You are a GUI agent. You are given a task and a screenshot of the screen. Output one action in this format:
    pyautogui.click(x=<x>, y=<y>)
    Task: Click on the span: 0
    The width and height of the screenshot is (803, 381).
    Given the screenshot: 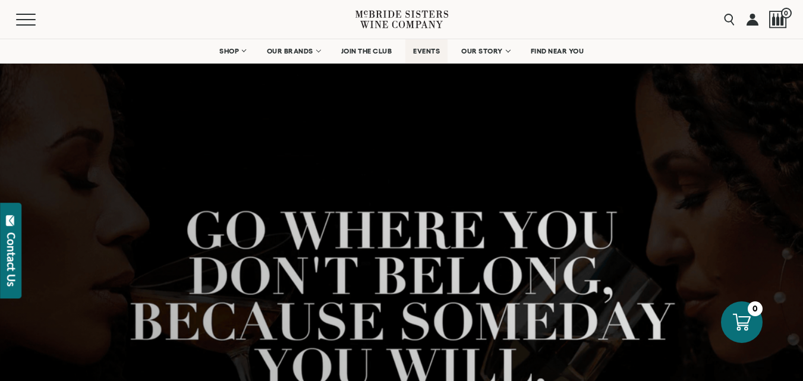 What is the action you would take?
    pyautogui.click(x=786, y=13)
    